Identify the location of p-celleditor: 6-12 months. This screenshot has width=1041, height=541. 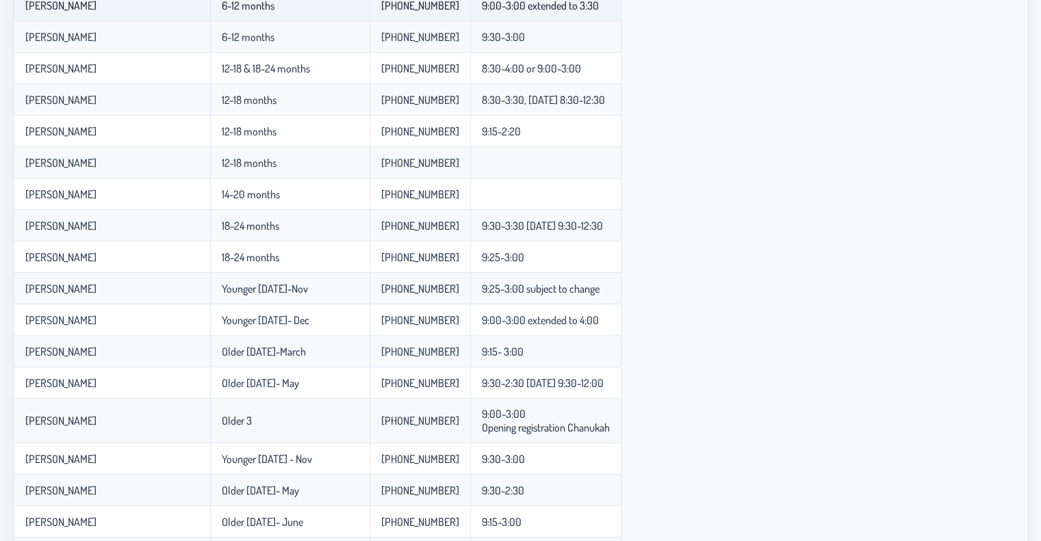
(248, 37).